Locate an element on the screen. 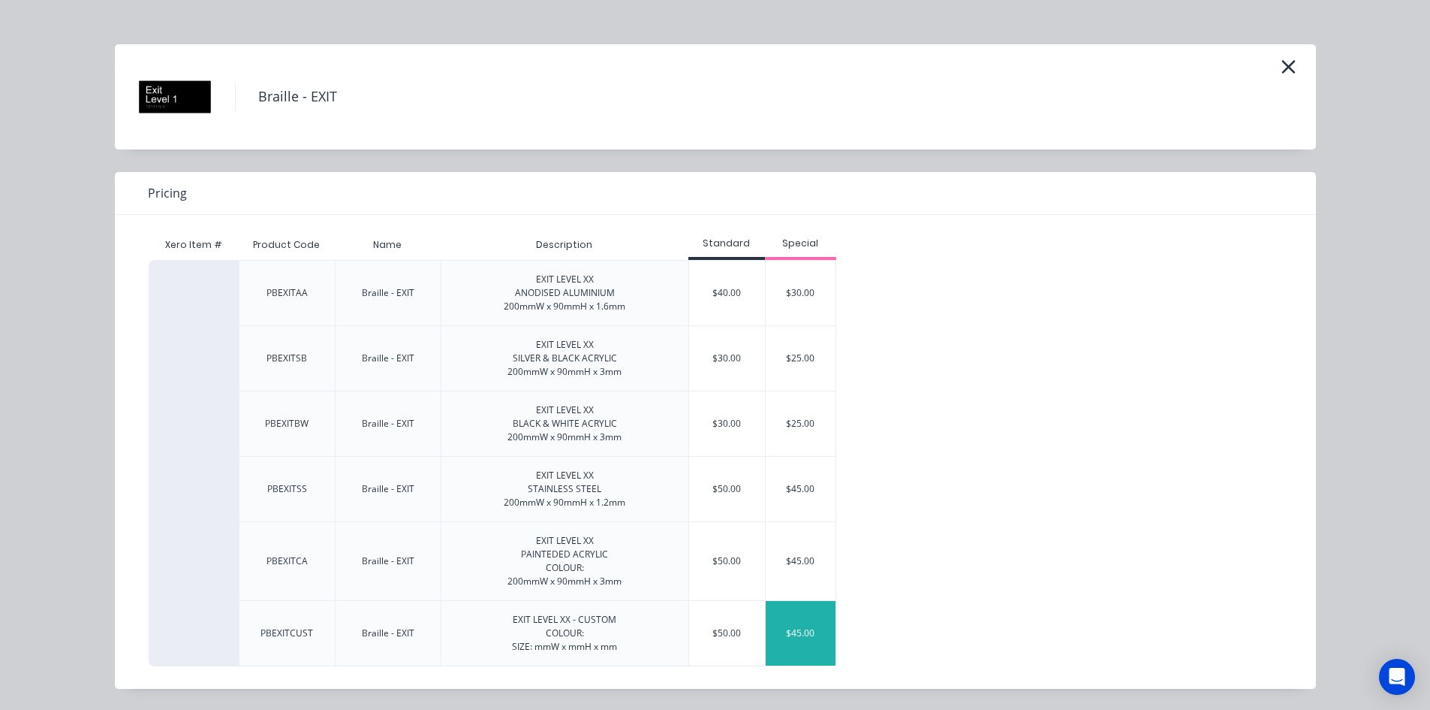 This screenshot has width=1430, height=710. div: Special is located at coordinates (801, 243).